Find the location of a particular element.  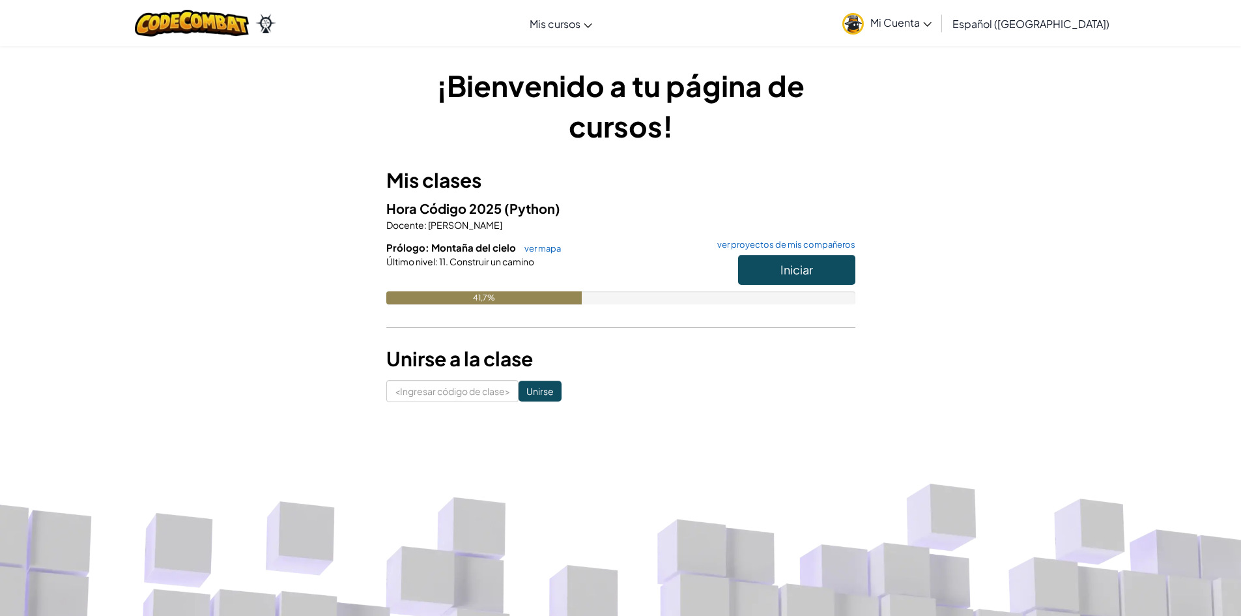

font: Mi Cuenta is located at coordinates (895, 22).